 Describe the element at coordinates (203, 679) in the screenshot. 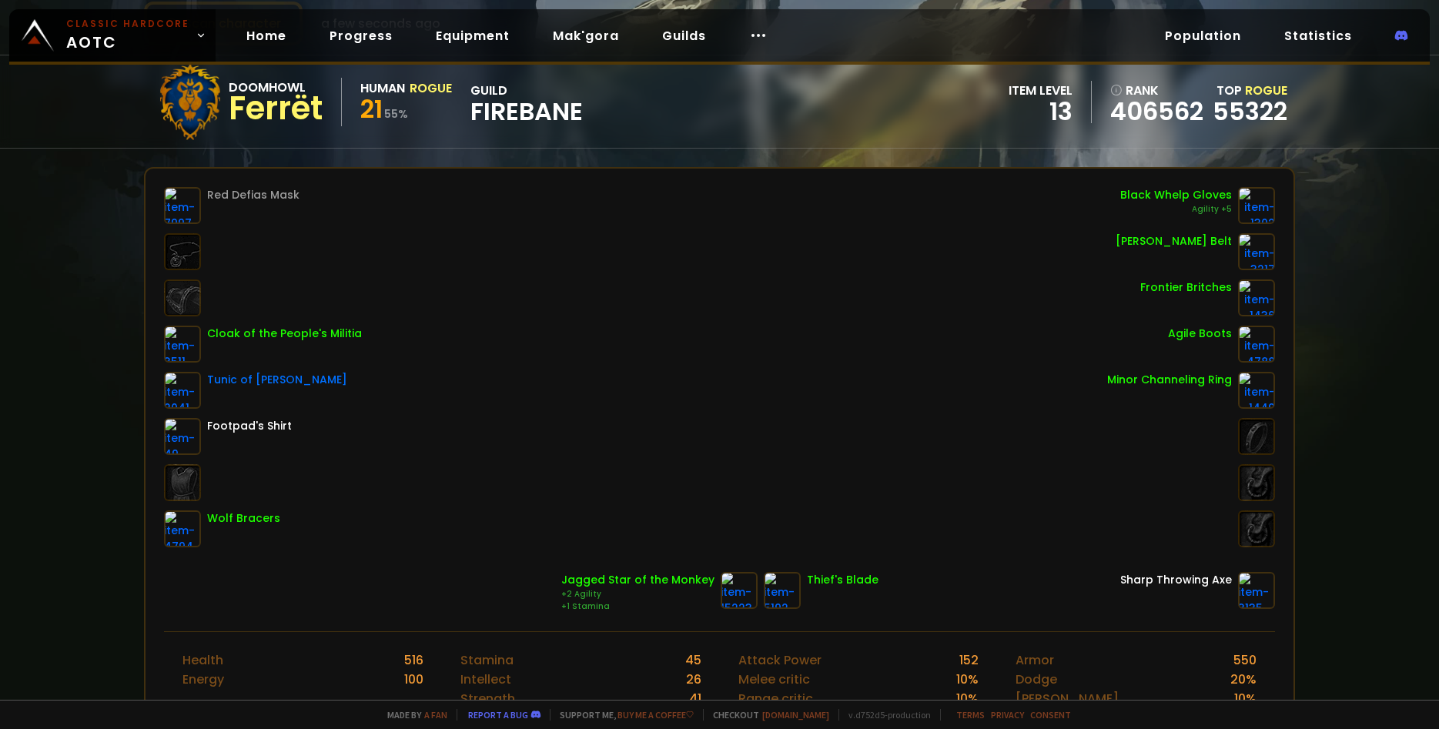

I see `div: Energy` at that location.